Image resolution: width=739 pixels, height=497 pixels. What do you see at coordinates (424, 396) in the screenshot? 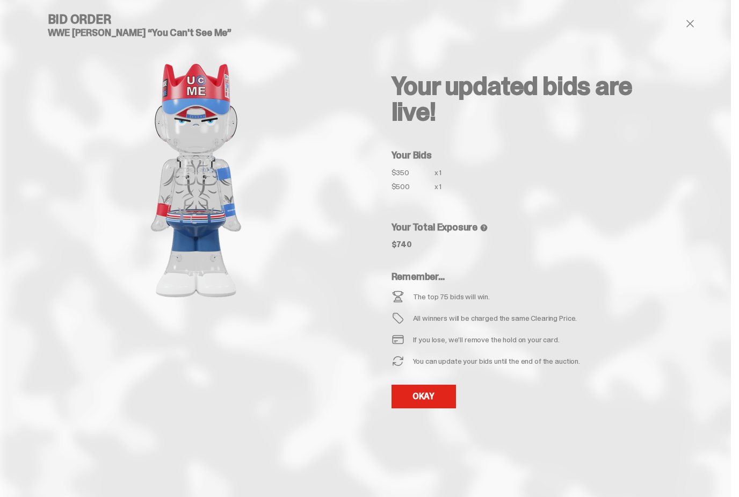
I see `a: OKAY` at bounding box center [424, 396].